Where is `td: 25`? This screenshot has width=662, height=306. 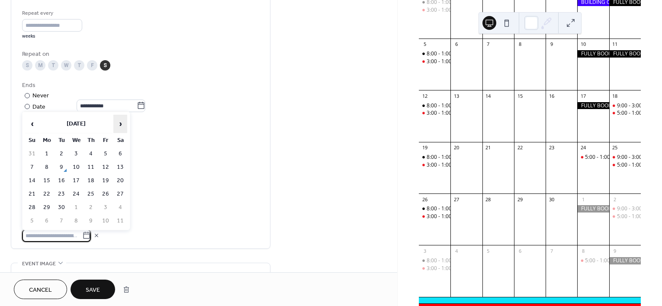 td: 25 is located at coordinates (91, 194).